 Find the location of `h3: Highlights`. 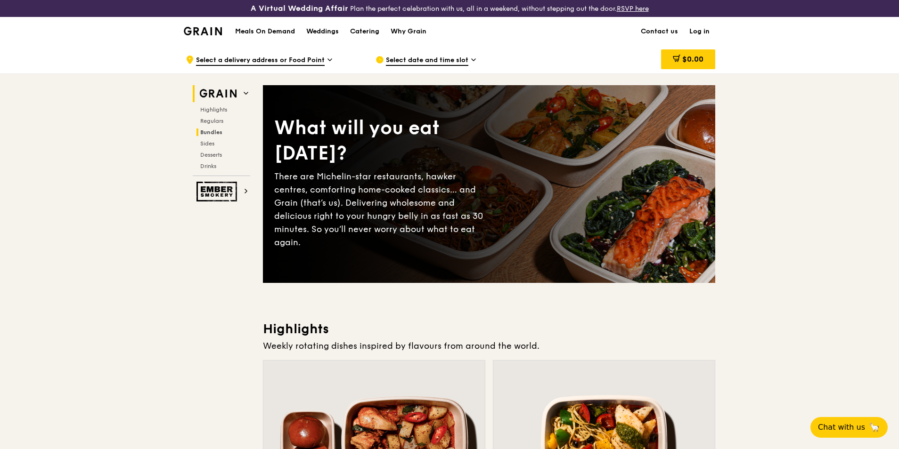

h3: Highlights is located at coordinates (489, 329).